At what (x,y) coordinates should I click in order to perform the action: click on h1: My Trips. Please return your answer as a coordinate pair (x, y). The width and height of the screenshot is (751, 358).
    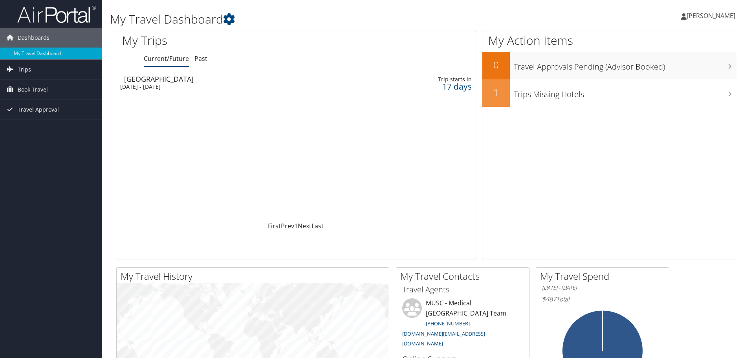
    Looking at the image, I should click on (221, 40).